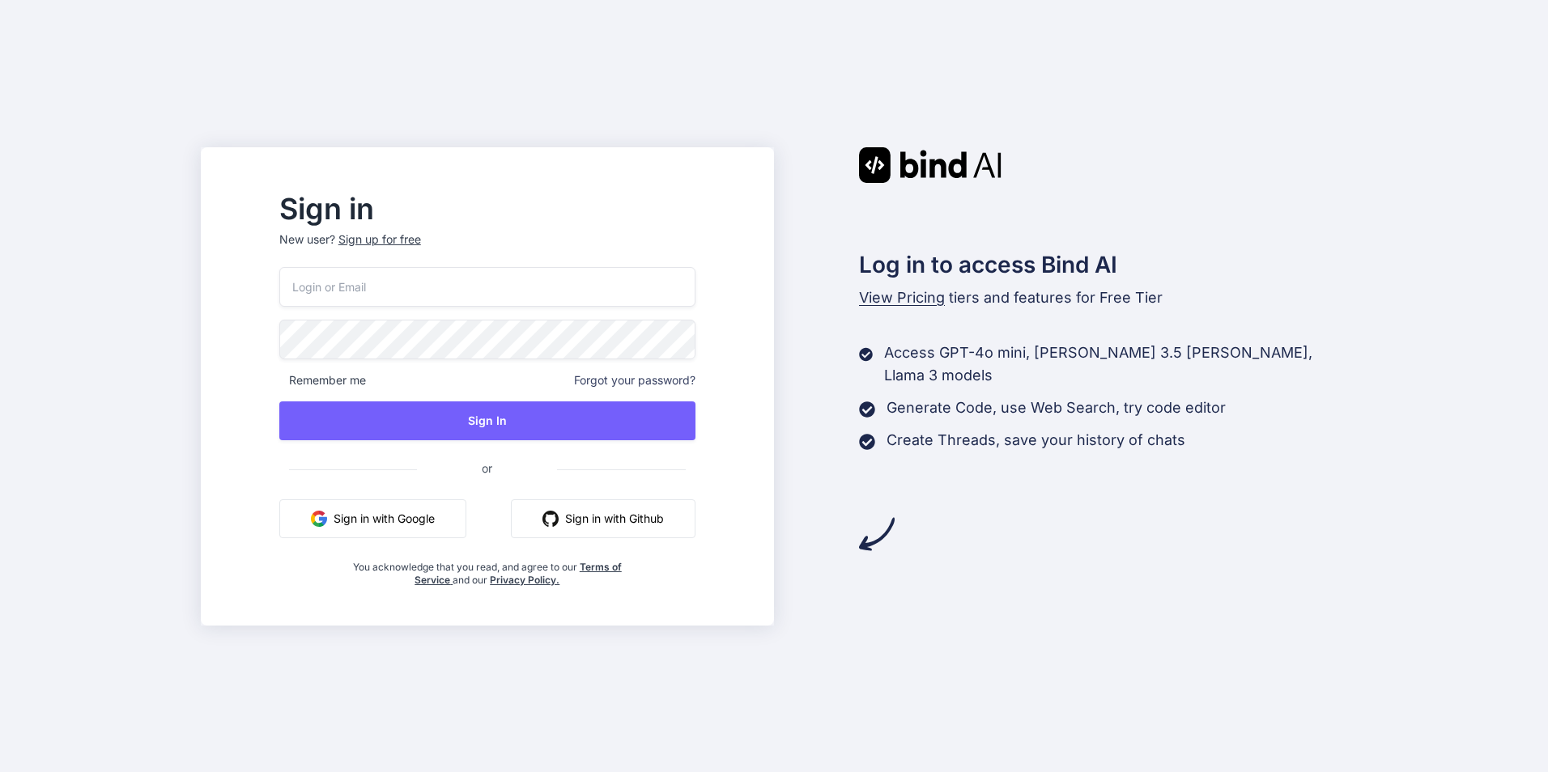 The image size is (1548, 772). I want to click on span: or, so click(487, 468).